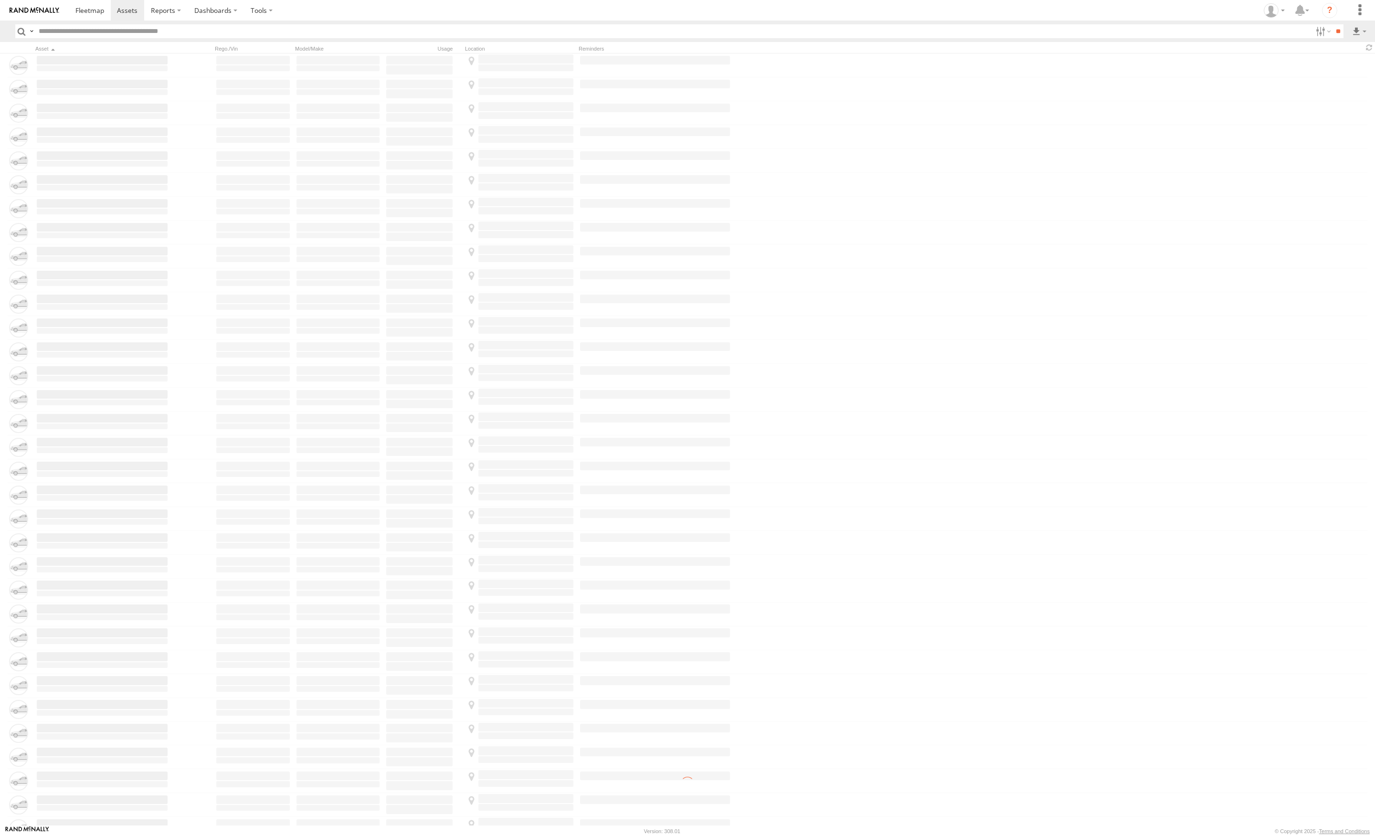  What do you see at coordinates (1275, 11) in the screenshot?
I see `div: Ajay Jain` at bounding box center [1275, 11].